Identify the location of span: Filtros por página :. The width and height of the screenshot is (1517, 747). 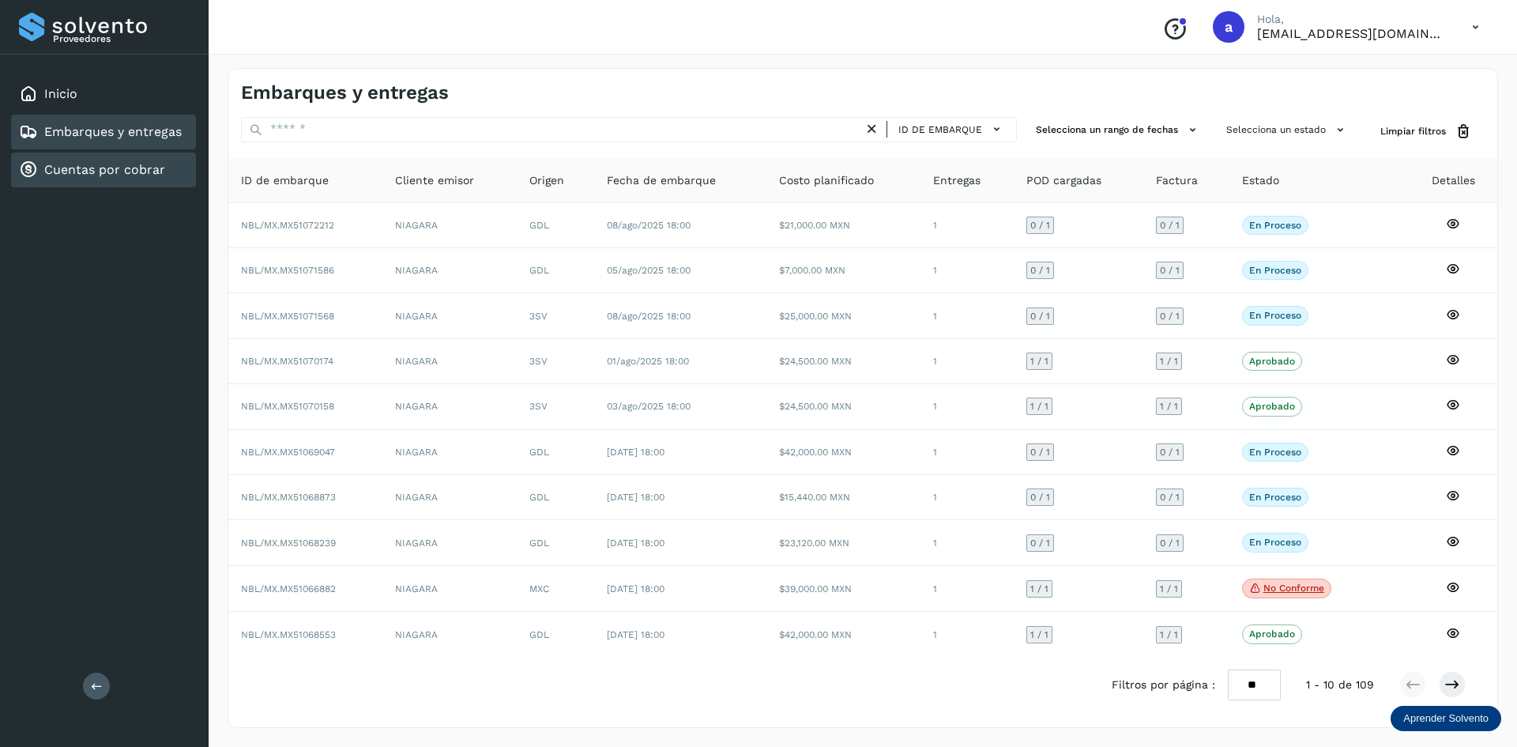
(1163, 684).